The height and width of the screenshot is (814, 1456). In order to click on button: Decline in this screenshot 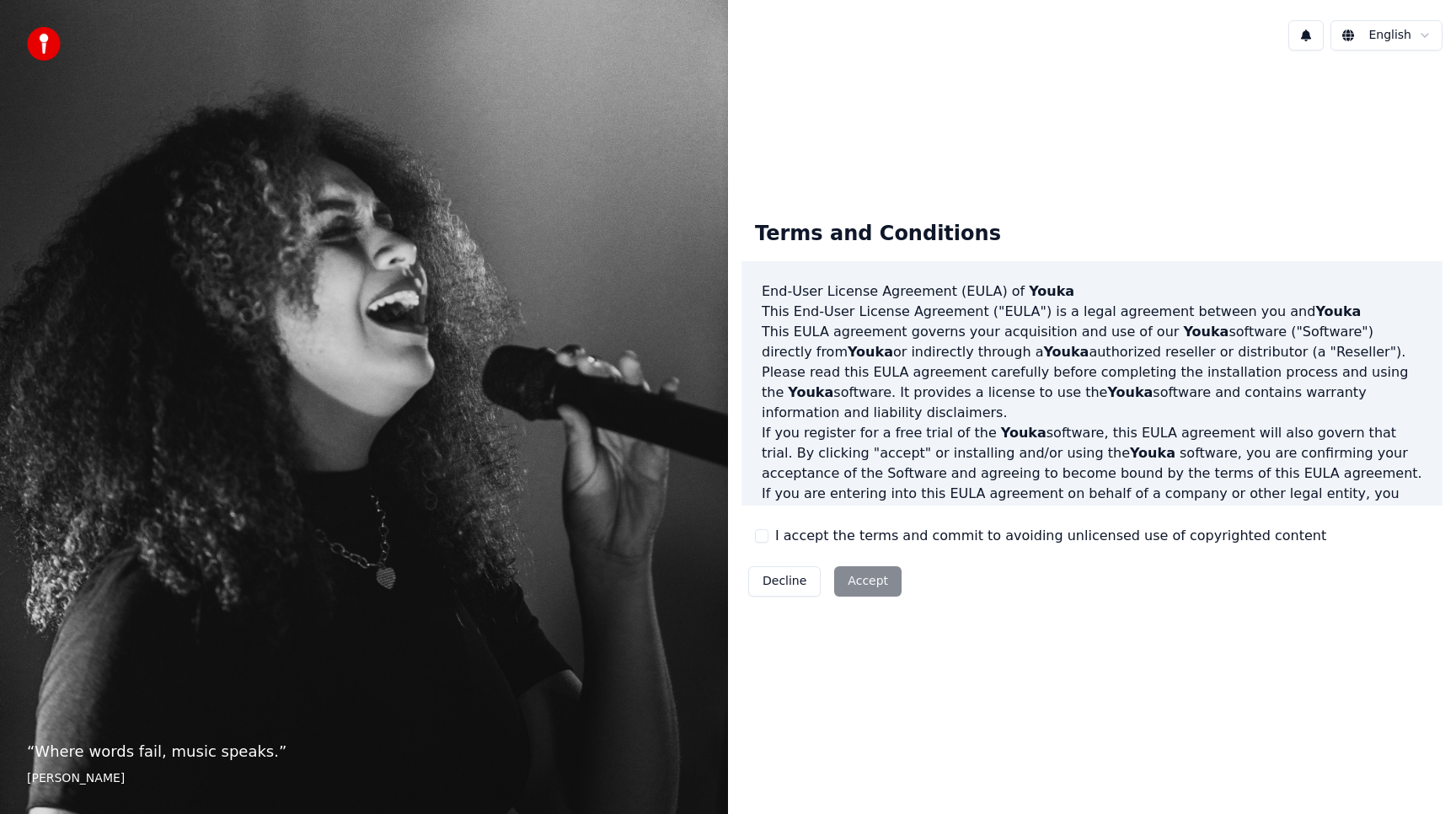, I will do `click(785, 582)`.